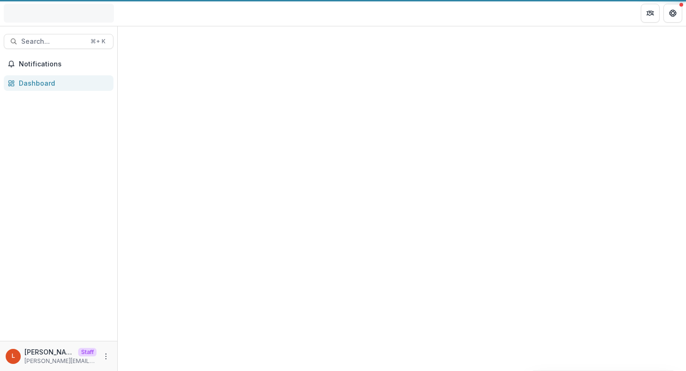 The image size is (686, 371). I want to click on span: Notifications, so click(64, 64).